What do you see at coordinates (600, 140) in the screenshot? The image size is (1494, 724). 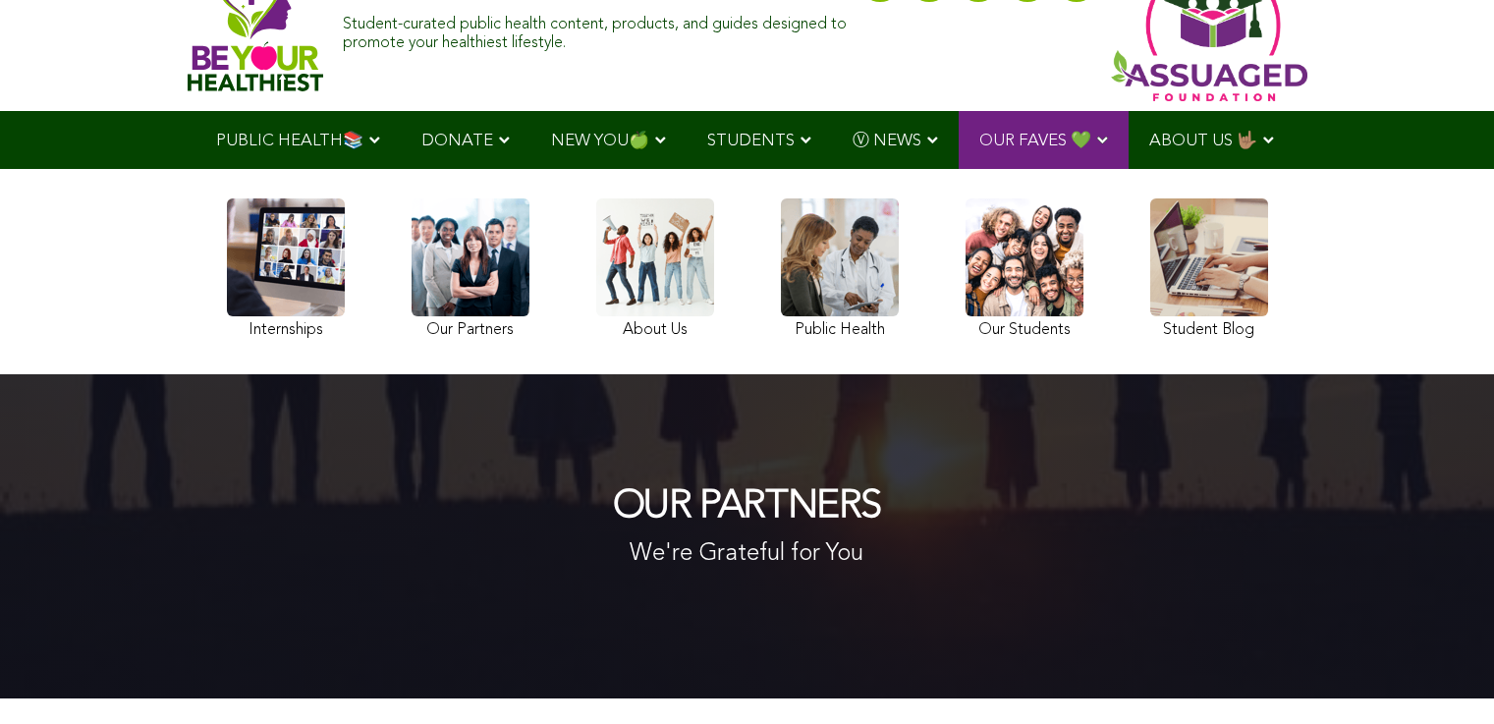 I see `span: NEW YOU🍏` at bounding box center [600, 140].